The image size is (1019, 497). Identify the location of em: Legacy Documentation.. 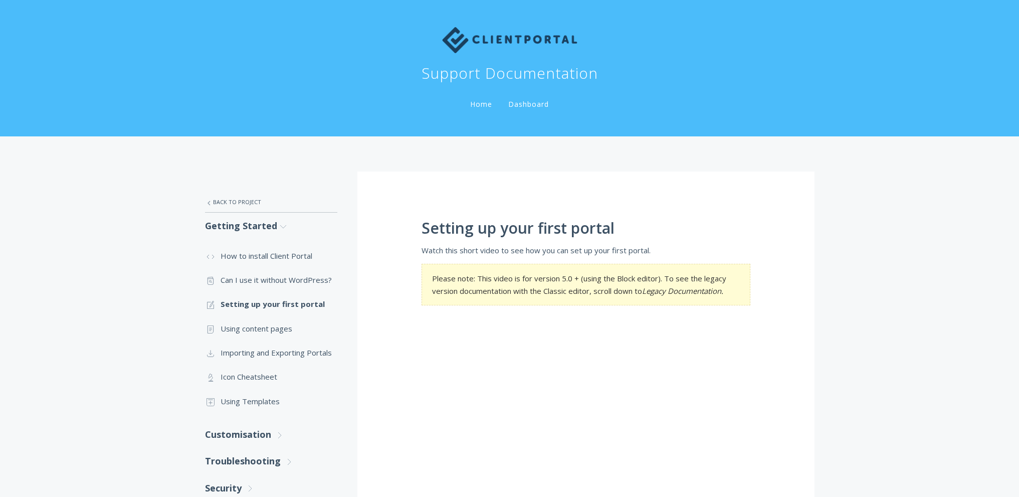
(683, 291).